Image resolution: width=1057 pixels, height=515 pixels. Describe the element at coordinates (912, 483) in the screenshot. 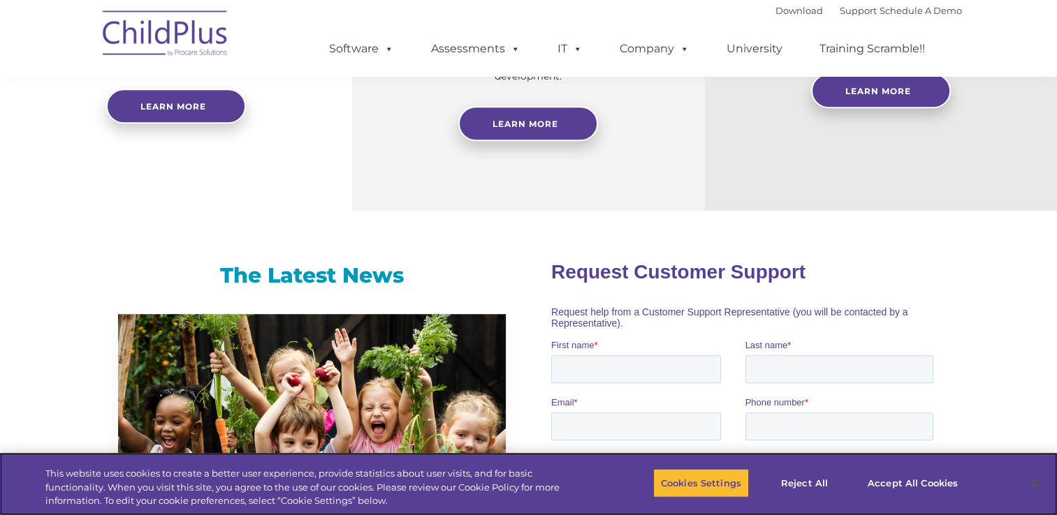

I see `button: Accept All Cookies` at that location.